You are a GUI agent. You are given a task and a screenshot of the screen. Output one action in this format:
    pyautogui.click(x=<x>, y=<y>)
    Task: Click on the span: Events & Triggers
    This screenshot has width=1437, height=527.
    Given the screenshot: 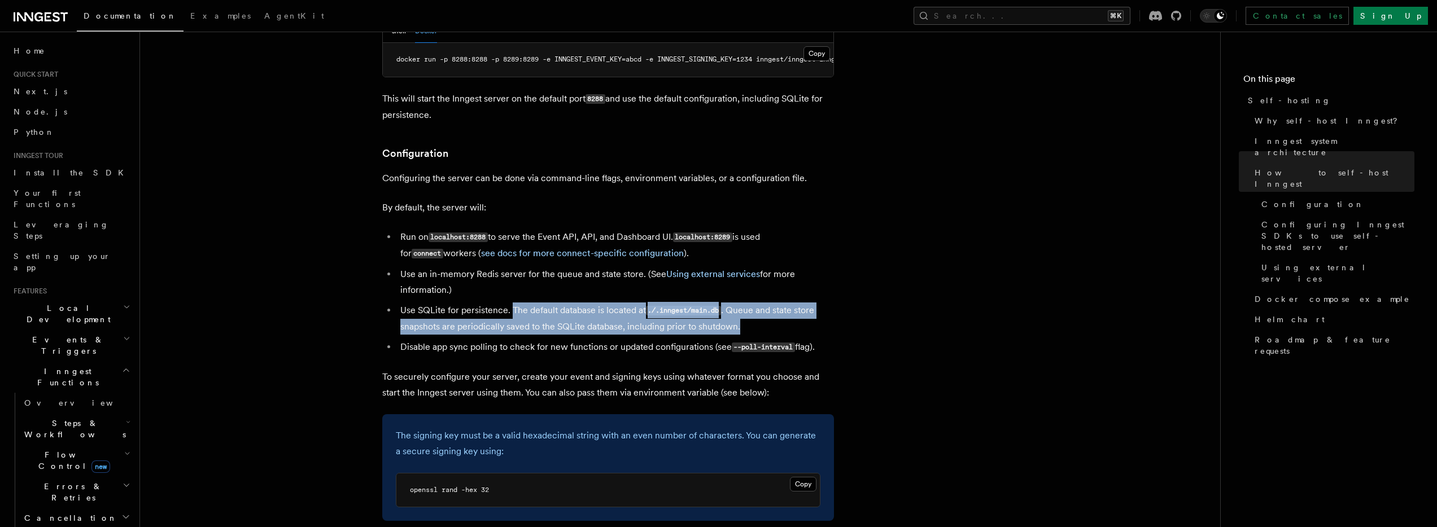 What is the action you would take?
    pyautogui.click(x=66, y=346)
    